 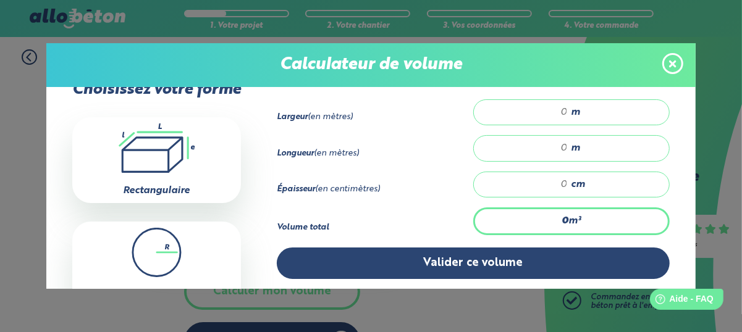 What do you see at coordinates (375, 190) in the screenshot?
I see `div: (en centimètres)` at bounding box center [375, 190].